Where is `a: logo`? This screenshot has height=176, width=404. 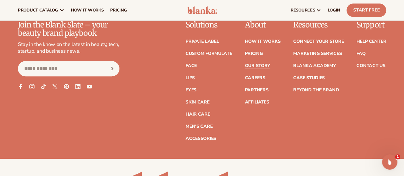
a: logo is located at coordinates (202, 10).